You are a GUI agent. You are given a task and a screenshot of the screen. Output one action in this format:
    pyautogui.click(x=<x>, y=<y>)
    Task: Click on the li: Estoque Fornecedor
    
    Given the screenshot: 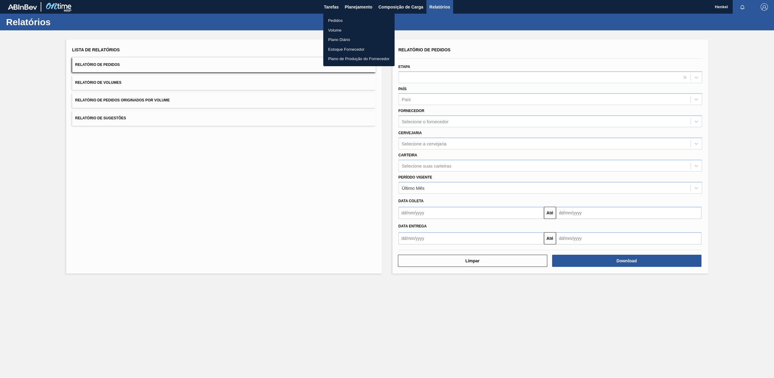 What is the action you would take?
    pyautogui.click(x=359, y=50)
    